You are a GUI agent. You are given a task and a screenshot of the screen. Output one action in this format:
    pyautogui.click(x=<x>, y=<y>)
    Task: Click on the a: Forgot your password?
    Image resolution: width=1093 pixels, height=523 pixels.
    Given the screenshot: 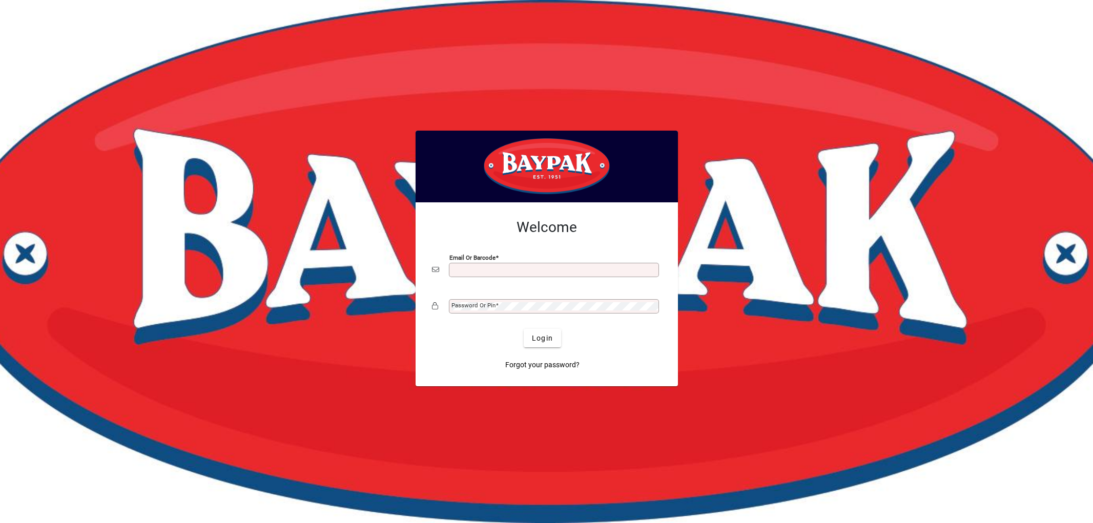 What is the action you would take?
    pyautogui.click(x=542, y=365)
    